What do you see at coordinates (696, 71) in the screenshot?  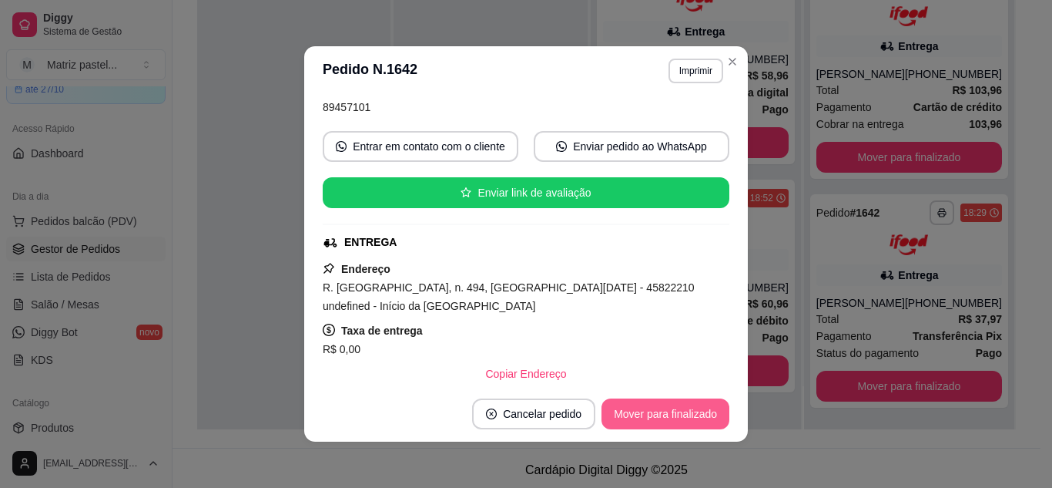 I see `button: Imprimir` at bounding box center [696, 71].